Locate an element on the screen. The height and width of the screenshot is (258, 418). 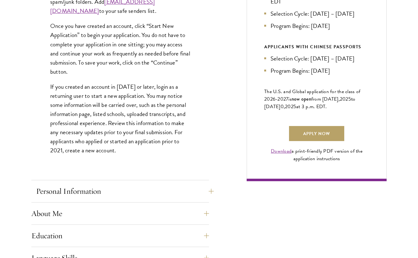
span: now open is located at coordinates (301, 99).